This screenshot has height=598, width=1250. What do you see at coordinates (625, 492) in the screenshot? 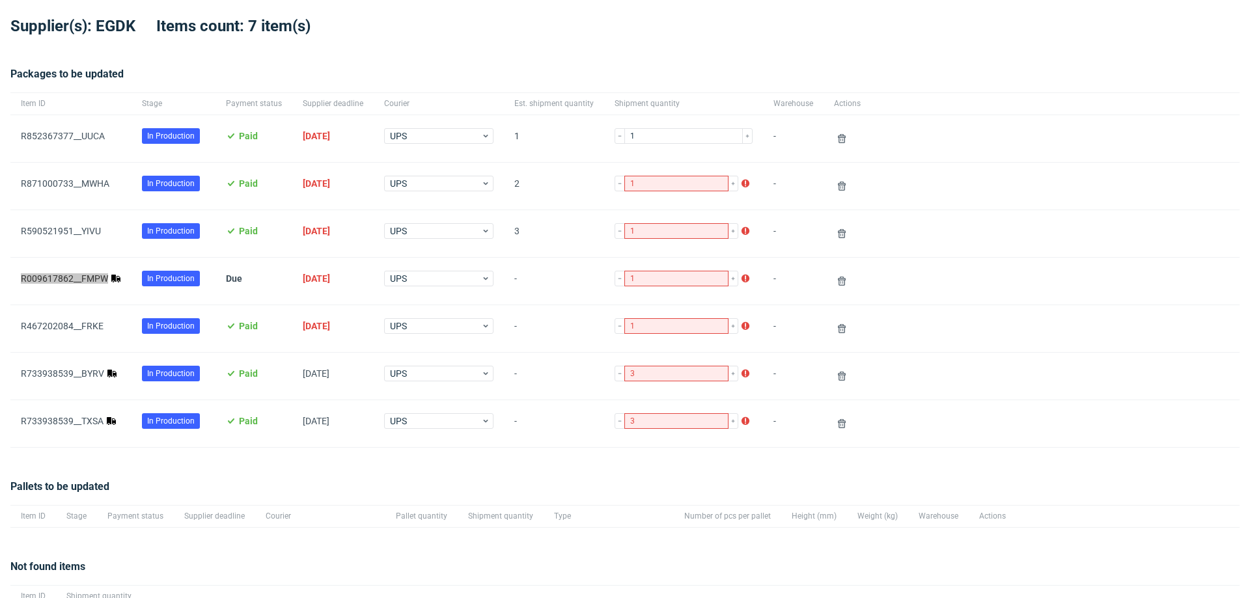
I see `div: Pallets to be updated` at bounding box center [625, 492].